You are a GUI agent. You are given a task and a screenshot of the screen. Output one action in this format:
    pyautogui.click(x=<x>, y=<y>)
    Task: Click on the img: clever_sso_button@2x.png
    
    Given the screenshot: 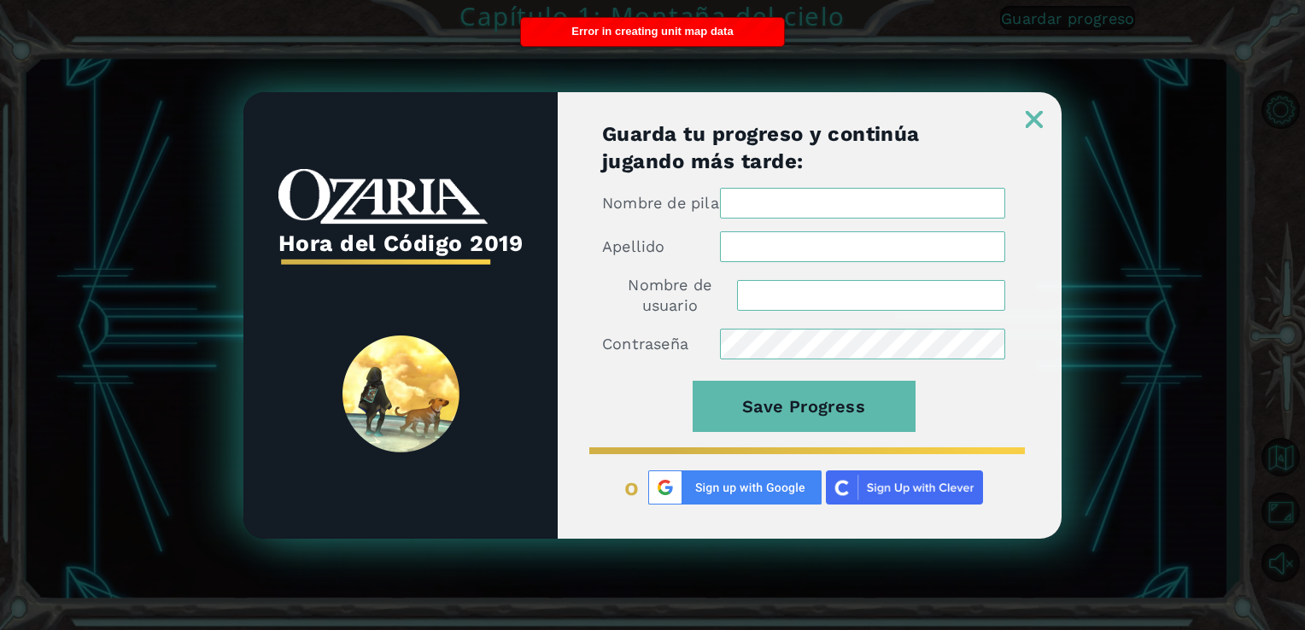 What is the action you would take?
    pyautogui.click(x=904, y=488)
    